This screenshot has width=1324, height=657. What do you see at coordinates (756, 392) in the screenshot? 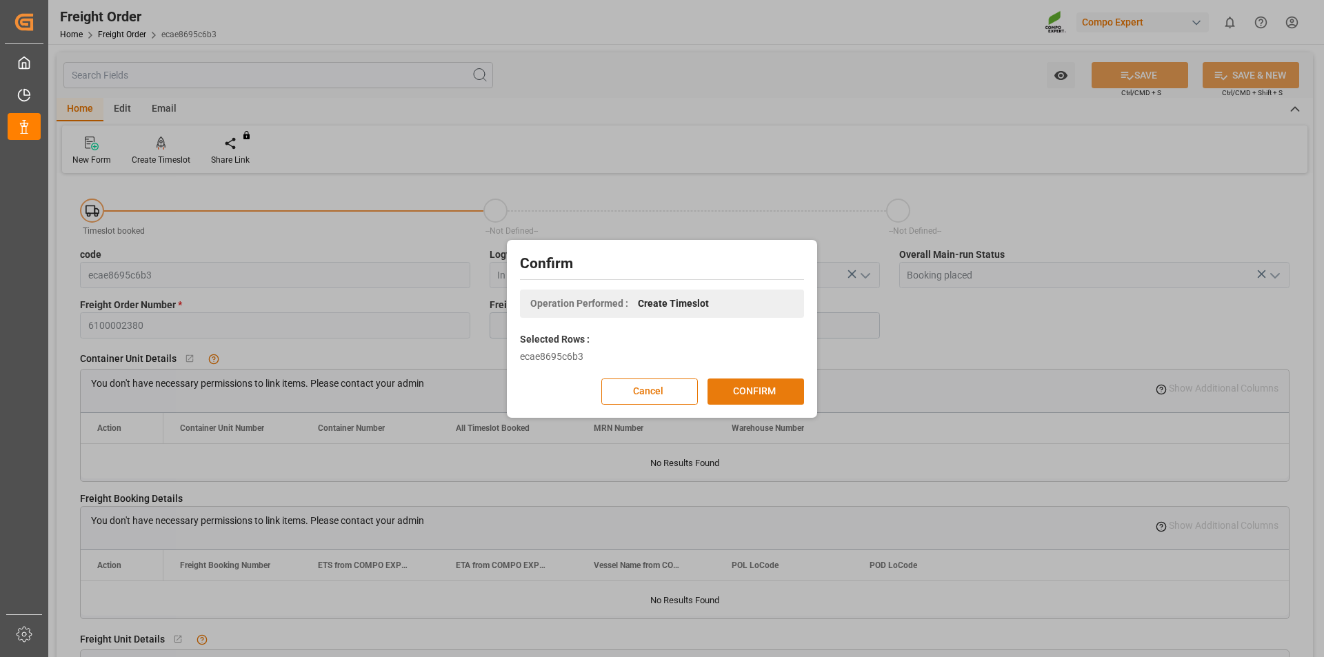
I see `button: CONFIRM` at bounding box center [756, 392].